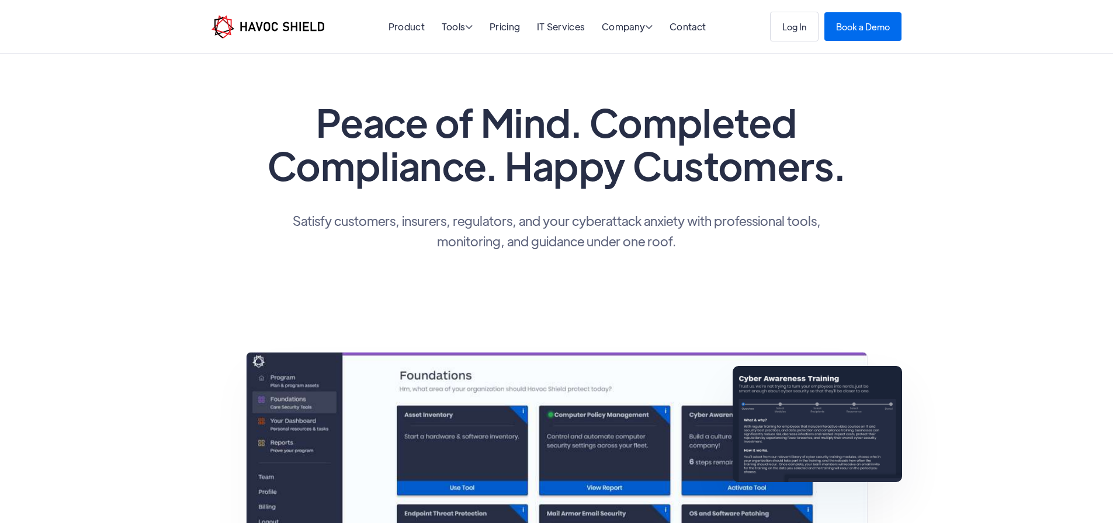 The width and height of the screenshot is (1113, 523). What do you see at coordinates (1015, 460) in the screenshot?
I see `div: Chat Widget` at bounding box center [1015, 460].